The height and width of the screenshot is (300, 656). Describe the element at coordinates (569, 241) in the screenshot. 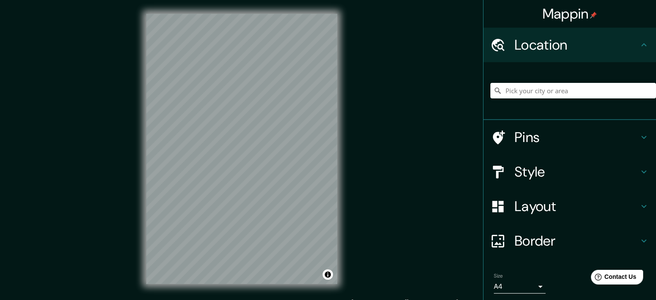

I see `div: Border` at that location.